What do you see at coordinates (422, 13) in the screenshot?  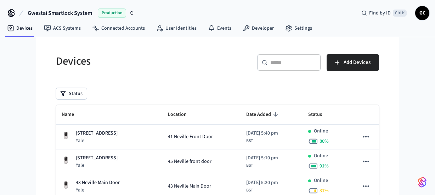 I see `button: GC` at bounding box center [422, 13].